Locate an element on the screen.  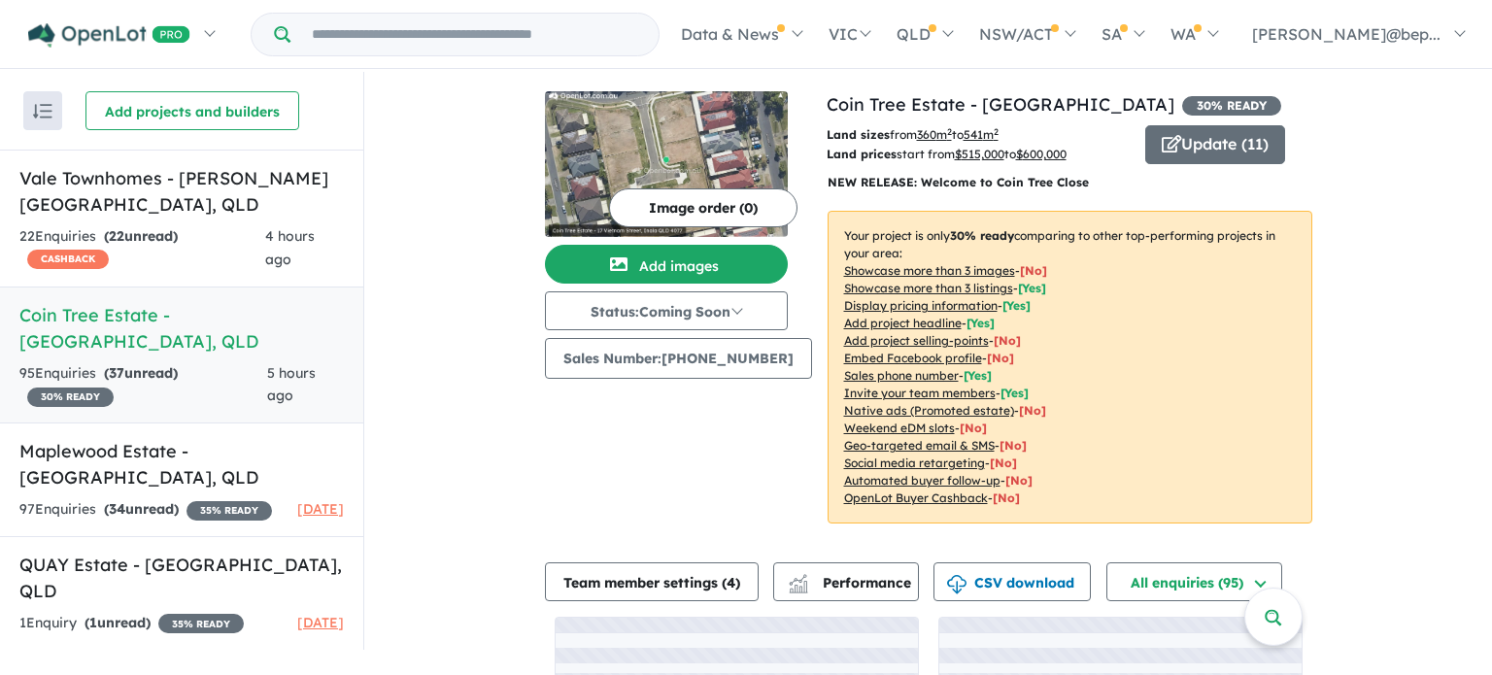
u: Display pricing information is located at coordinates (921, 305).